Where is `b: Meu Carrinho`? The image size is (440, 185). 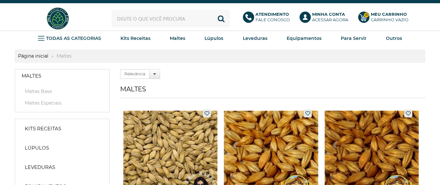
b: Meu Carrinho is located at coordinates (389, 14).